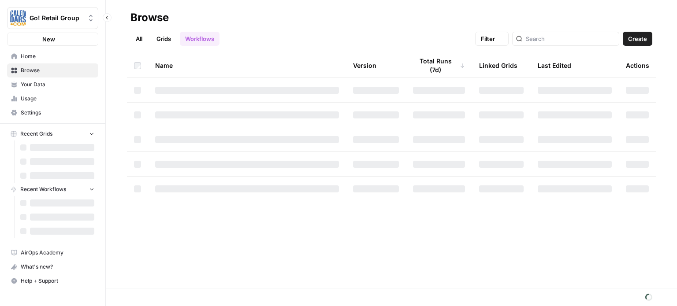  Describe the element at coordinates (57, 99) in the screenshot. I see `span: Usage` at that location.